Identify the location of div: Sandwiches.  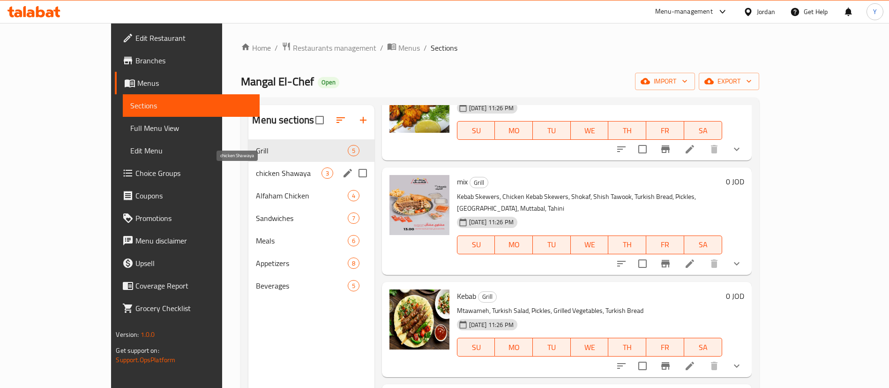
(301, 218).